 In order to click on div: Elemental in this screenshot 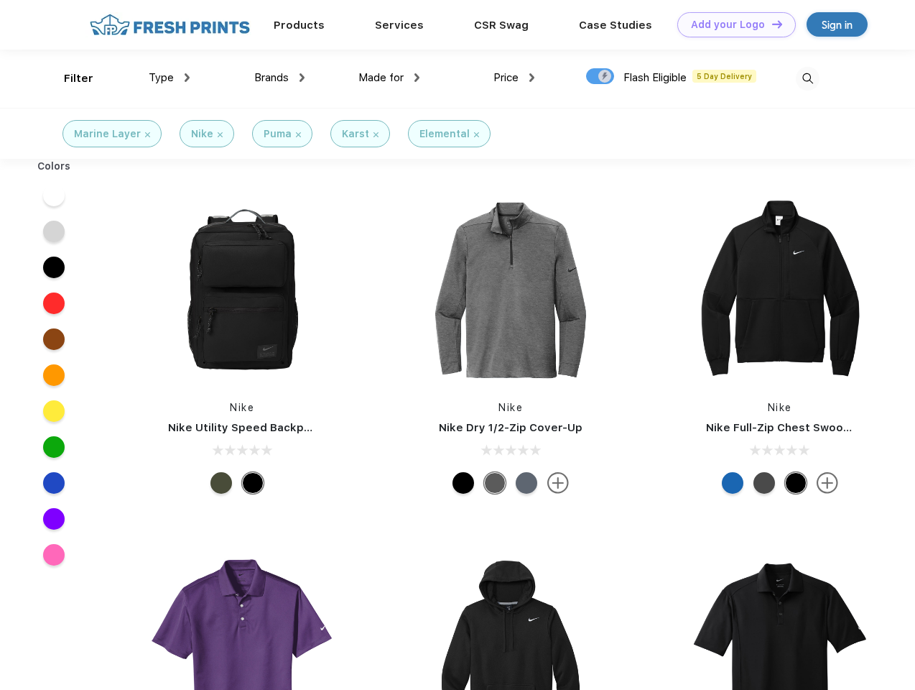, I will do `click(445, 134)`.